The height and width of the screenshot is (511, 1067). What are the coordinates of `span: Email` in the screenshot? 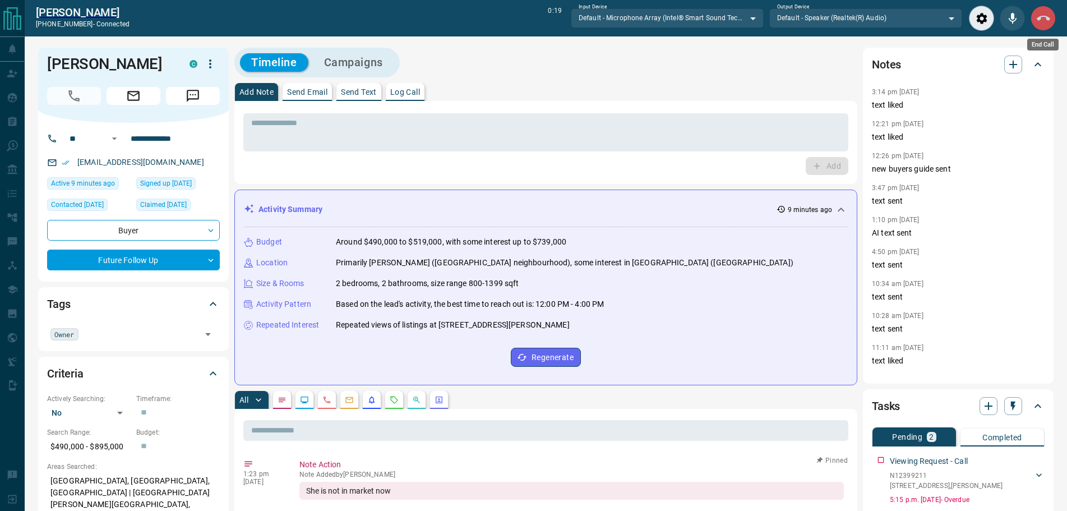 It's located at (133, 96).